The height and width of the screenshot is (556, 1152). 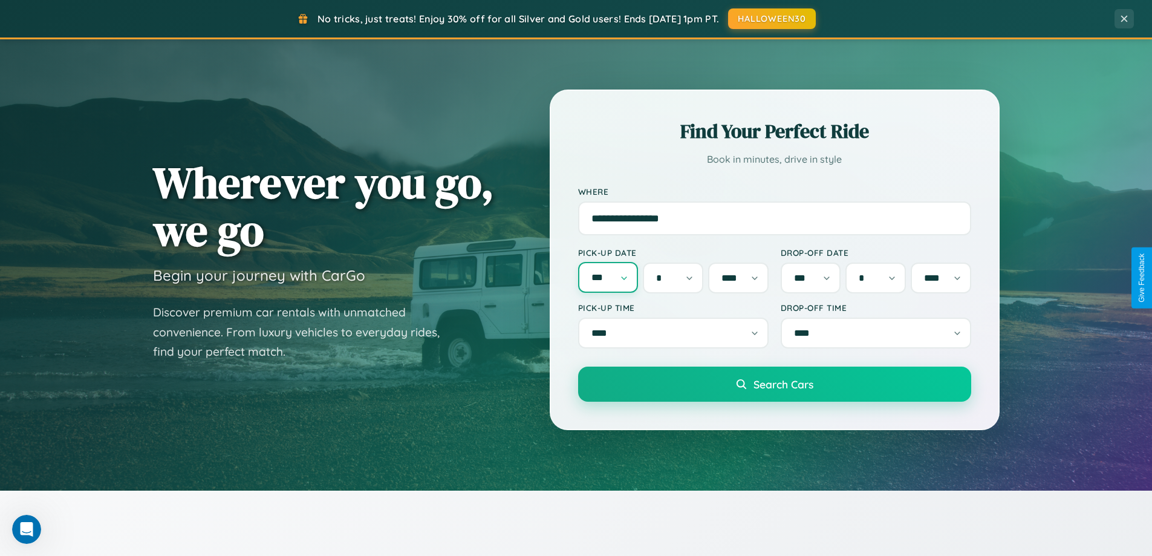 I want to click on button: Search Cars, so click(x=775, y=384).